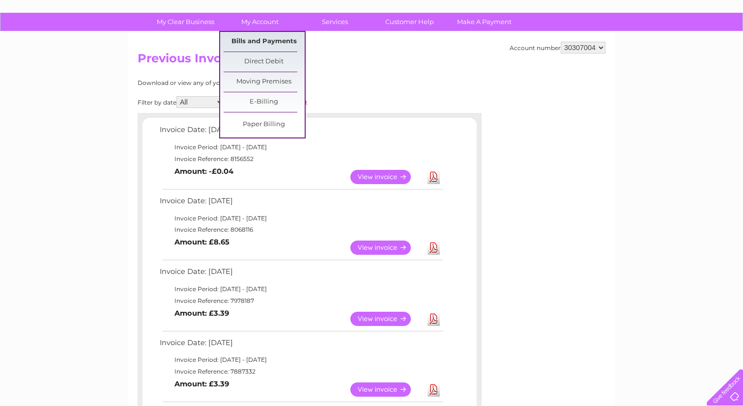 This screenshot has width=743, height=406. What do you see at coordinates (591, 11) in the screenshot?
I see `span: 0333 014 3131` at bounding box center [591, 11].